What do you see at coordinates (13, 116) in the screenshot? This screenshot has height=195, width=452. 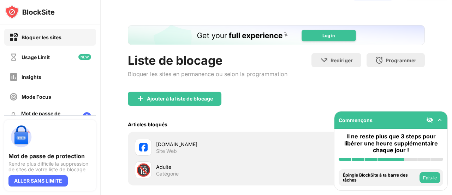 I see `img: password-protection-off.svg` at bounding box center [13, 116].